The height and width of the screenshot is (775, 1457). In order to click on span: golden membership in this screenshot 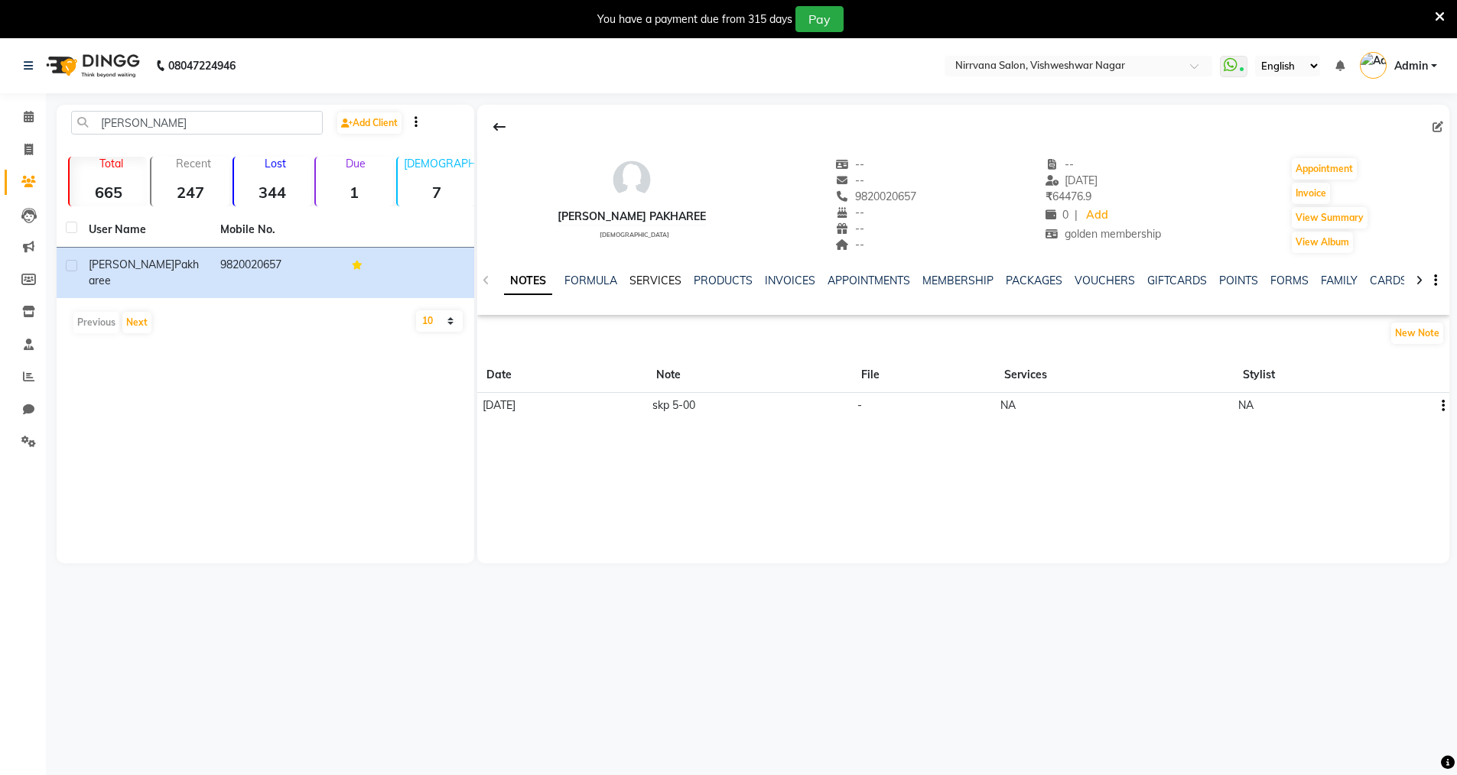, I will do `click(1103, 234)`.